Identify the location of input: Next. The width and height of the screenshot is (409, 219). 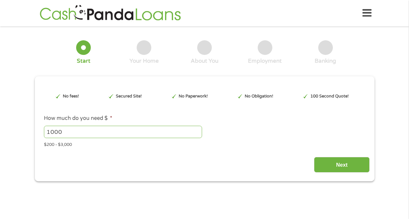
(341, 165).